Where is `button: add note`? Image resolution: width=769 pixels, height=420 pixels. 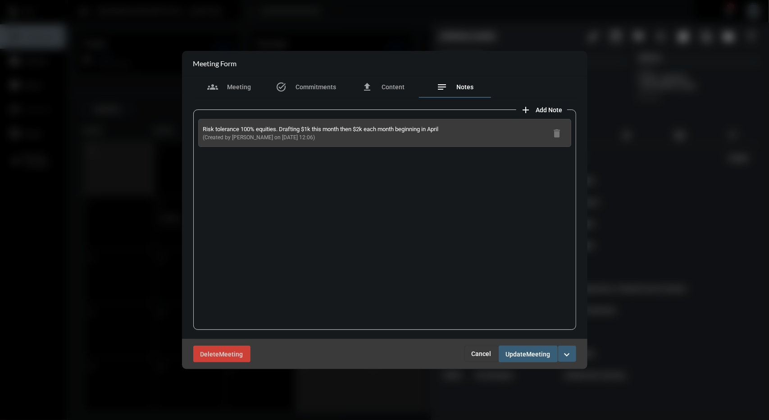 button: add note is located at coordinates (542, 110).